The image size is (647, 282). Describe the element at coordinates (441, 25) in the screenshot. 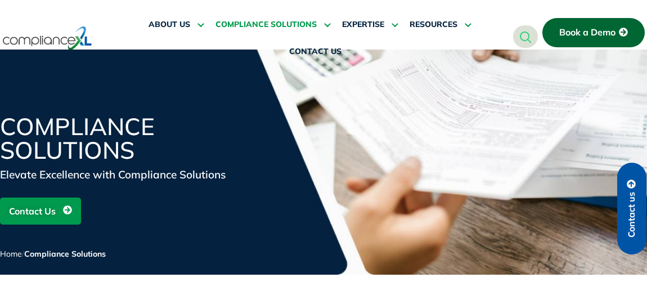

I see `a: RESOURCES` at that location.